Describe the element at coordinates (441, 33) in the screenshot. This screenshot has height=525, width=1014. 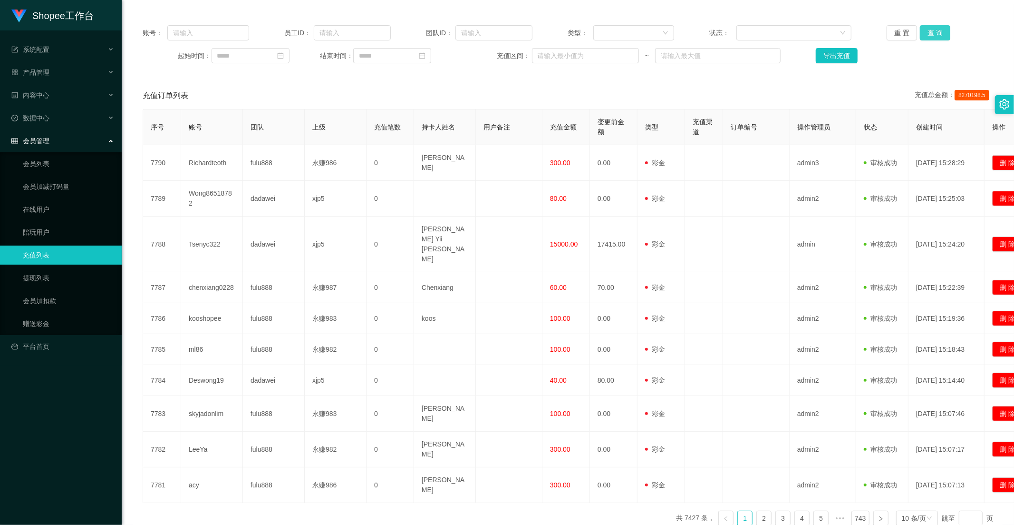
I see `span: 团队ID：` at that location.